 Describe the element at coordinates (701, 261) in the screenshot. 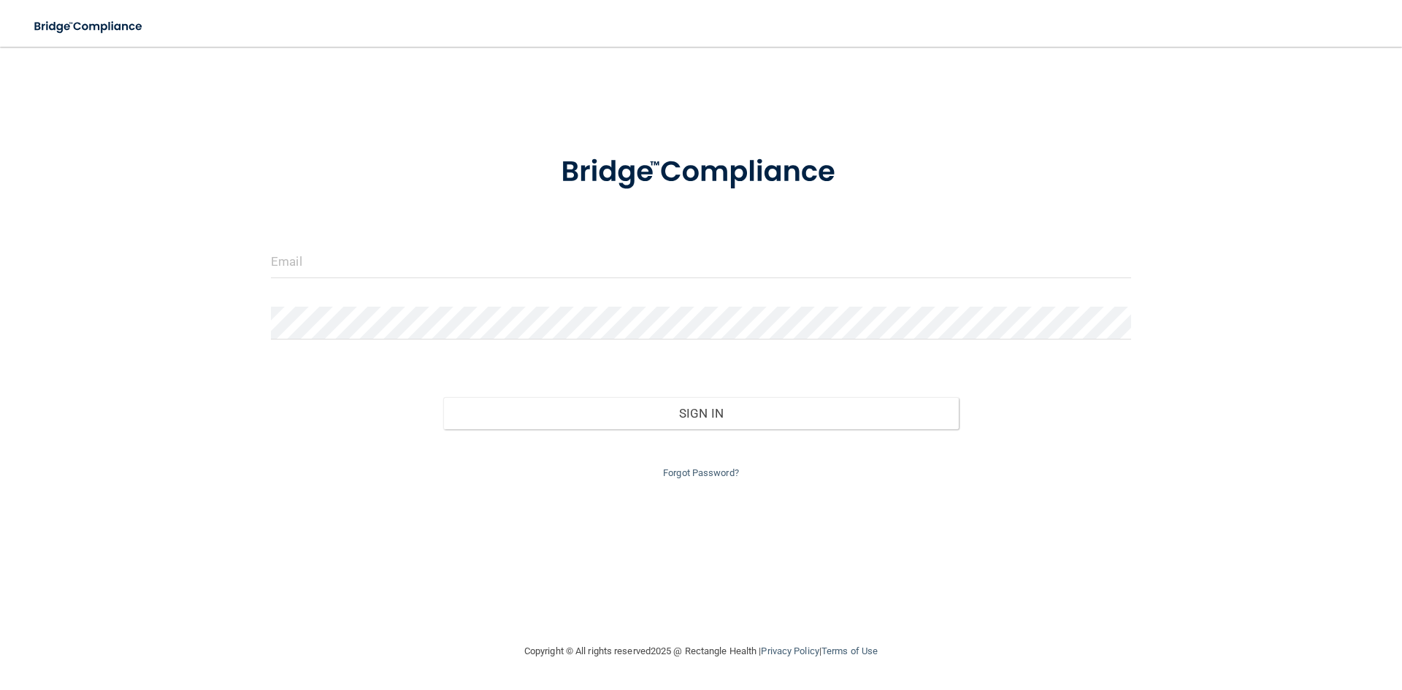

I see `input: Email` at that location.